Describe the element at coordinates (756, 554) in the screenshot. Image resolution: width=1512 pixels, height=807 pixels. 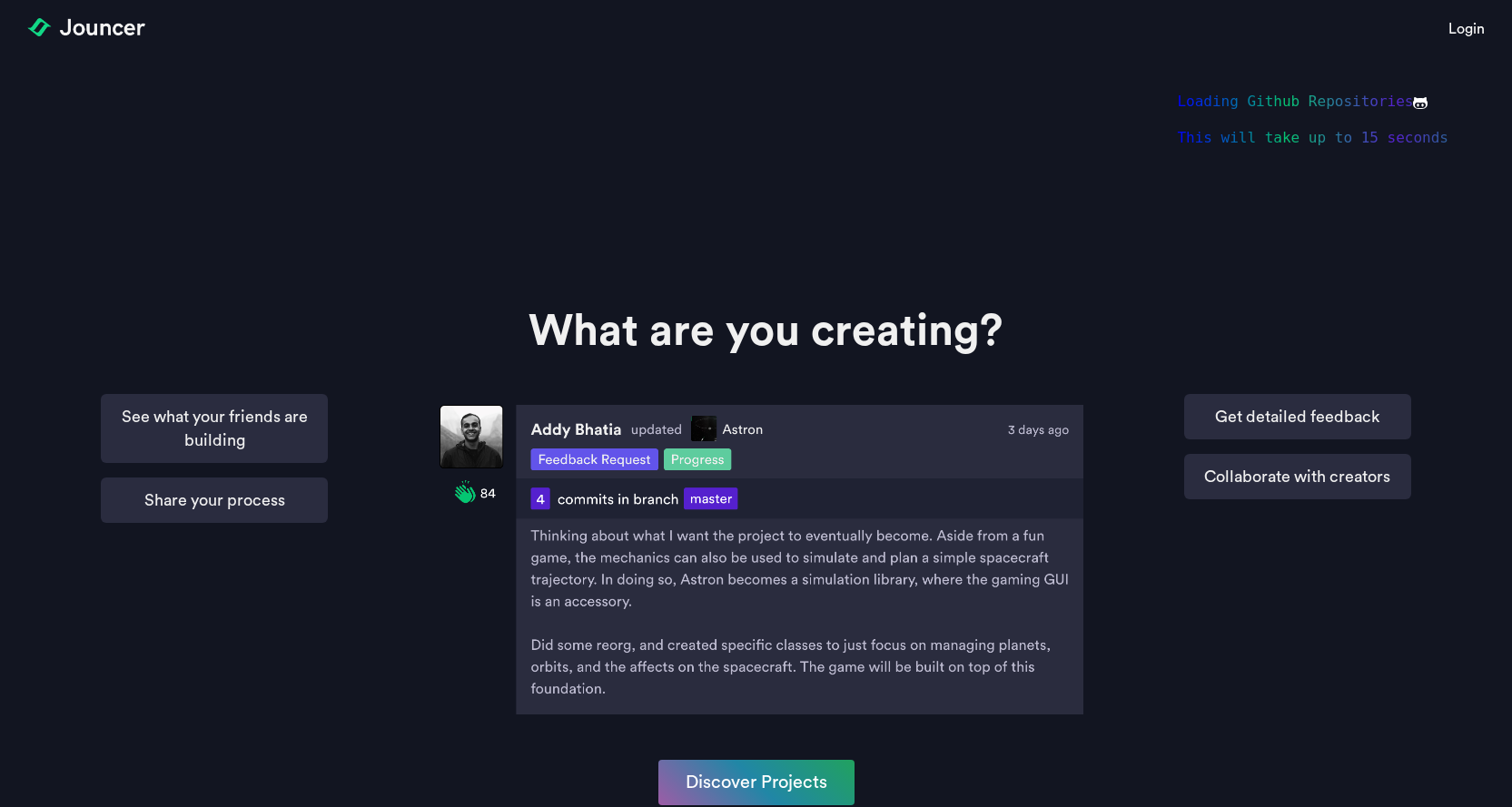
I see `img: addyPost.ed82a045.jpg` at that location.